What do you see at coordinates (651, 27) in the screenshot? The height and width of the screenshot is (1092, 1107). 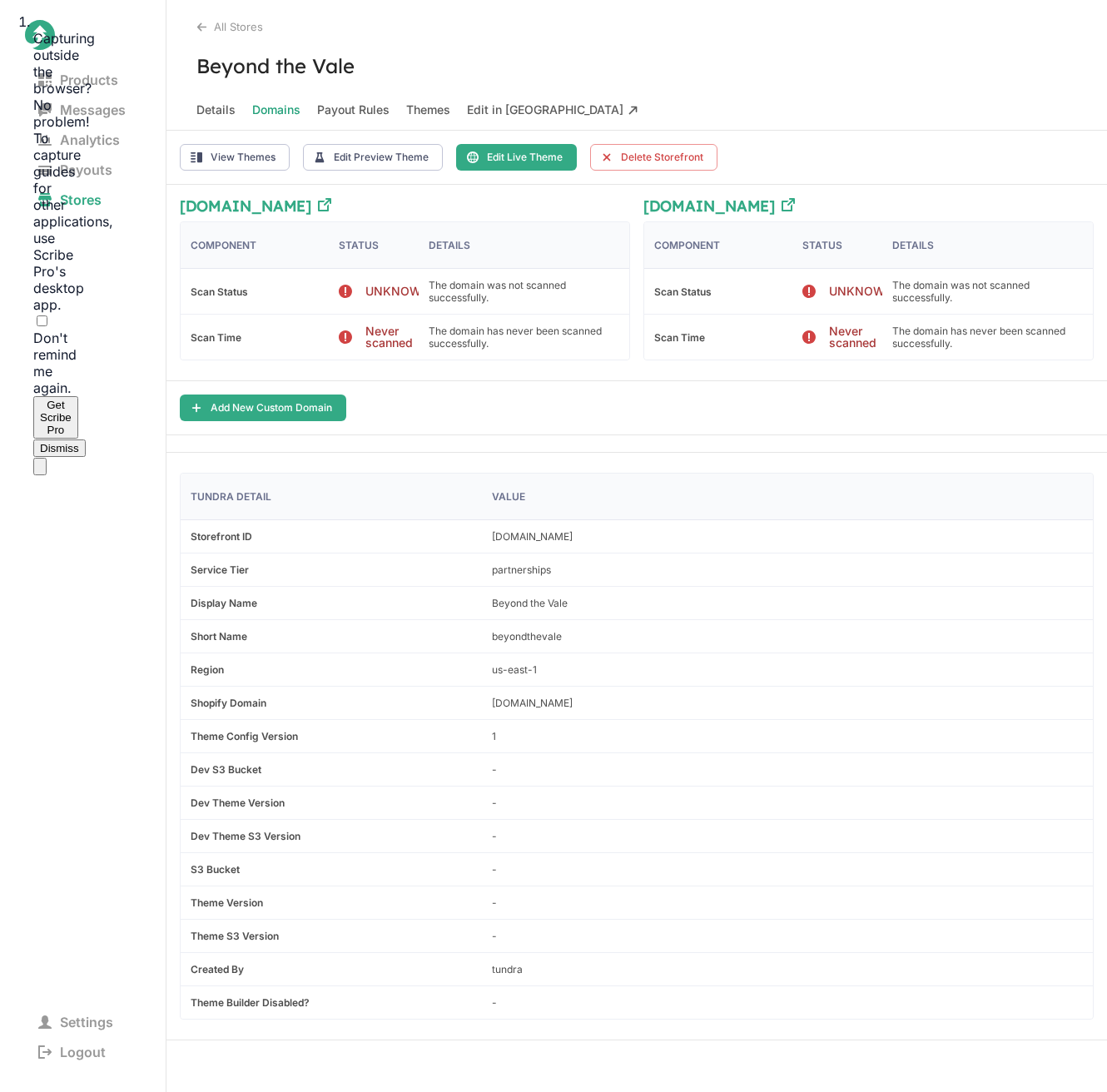 I see `div: All Stores` at bounding box center [651, 27].